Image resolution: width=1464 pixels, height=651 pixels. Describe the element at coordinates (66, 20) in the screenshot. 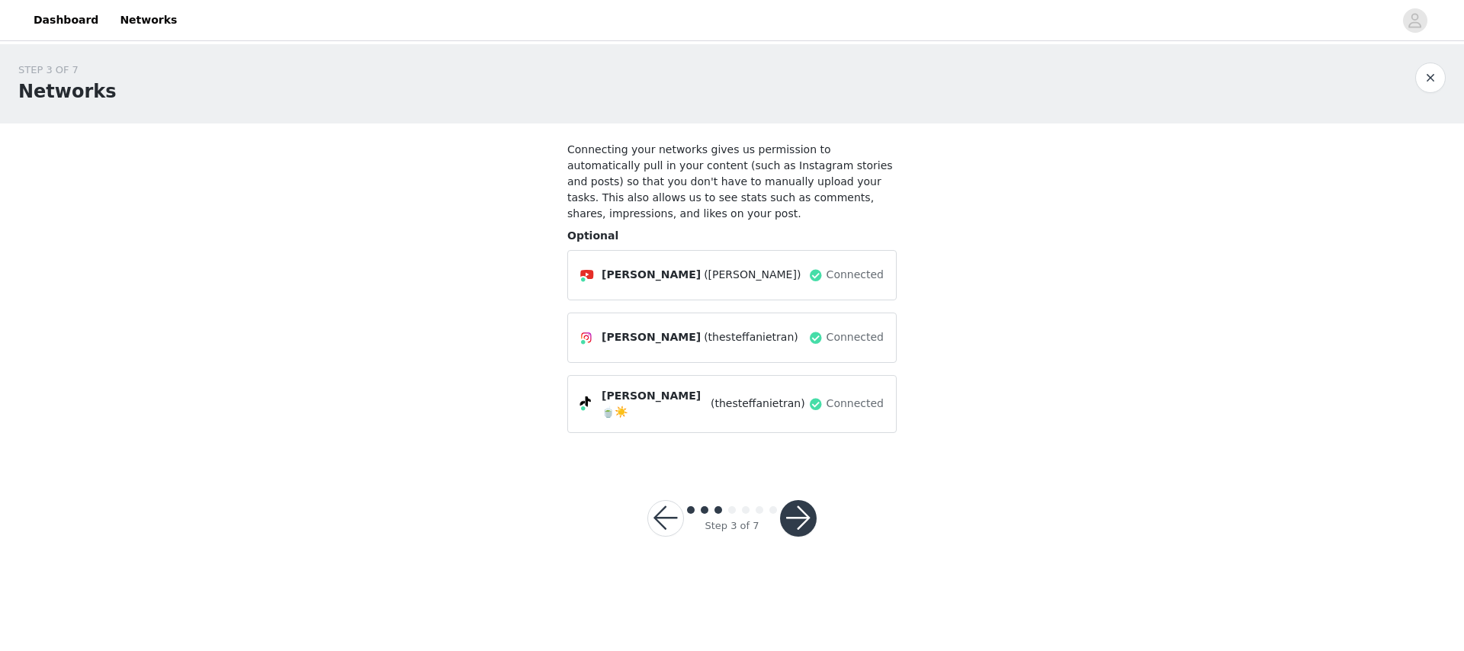

I see `a: Dashboard` at that location.